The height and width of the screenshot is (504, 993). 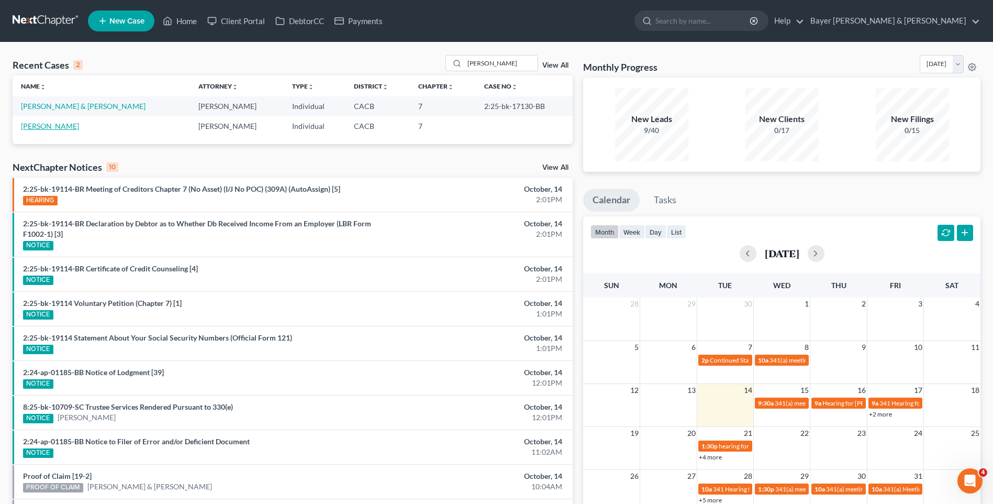 What do you see at coordinates (782, 119) in the screenshot?
I see `div: New Clients` at bounding box center [782, 119].